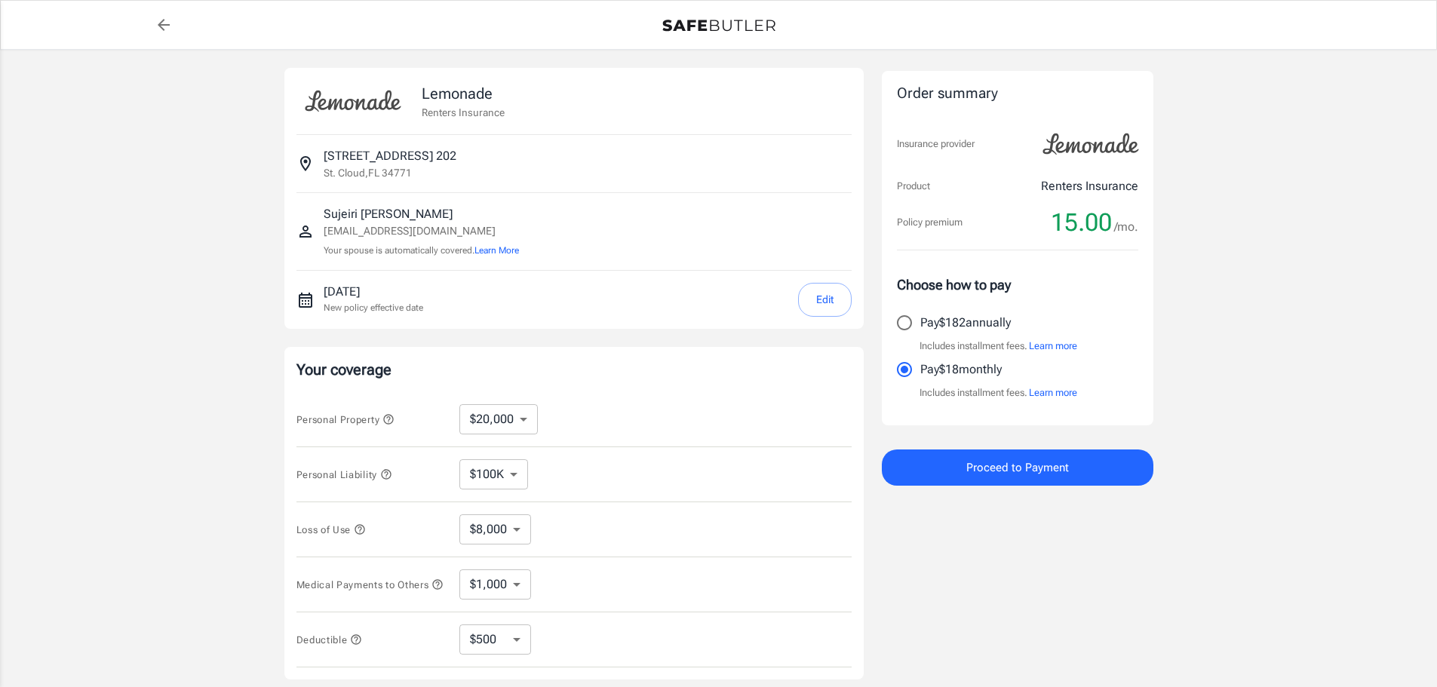 This screenshot has width=1437, height=687. I want to click on p: Policy premium, so click(929, 223).